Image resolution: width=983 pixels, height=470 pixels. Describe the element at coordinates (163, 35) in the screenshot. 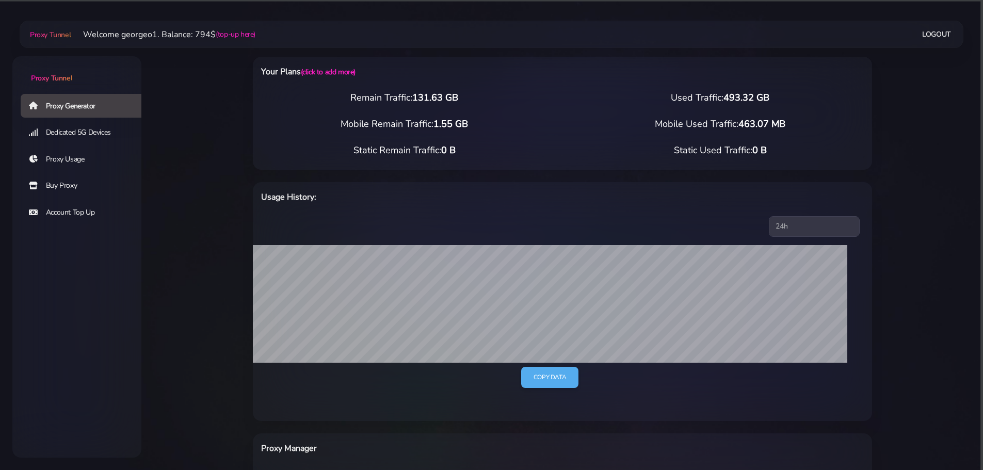

I see `li: Welcome georgeo1. Balance: 794$` at that location.